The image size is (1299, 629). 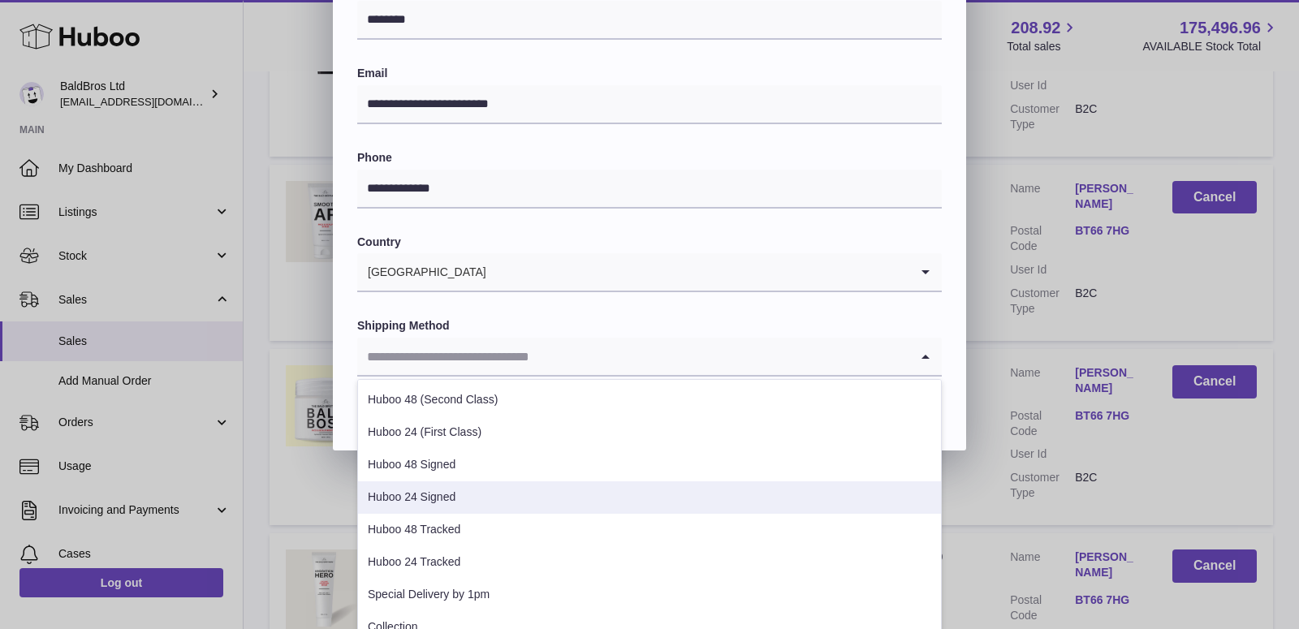 I want to click on label: Shipping Method, so click(x=649, y=325).